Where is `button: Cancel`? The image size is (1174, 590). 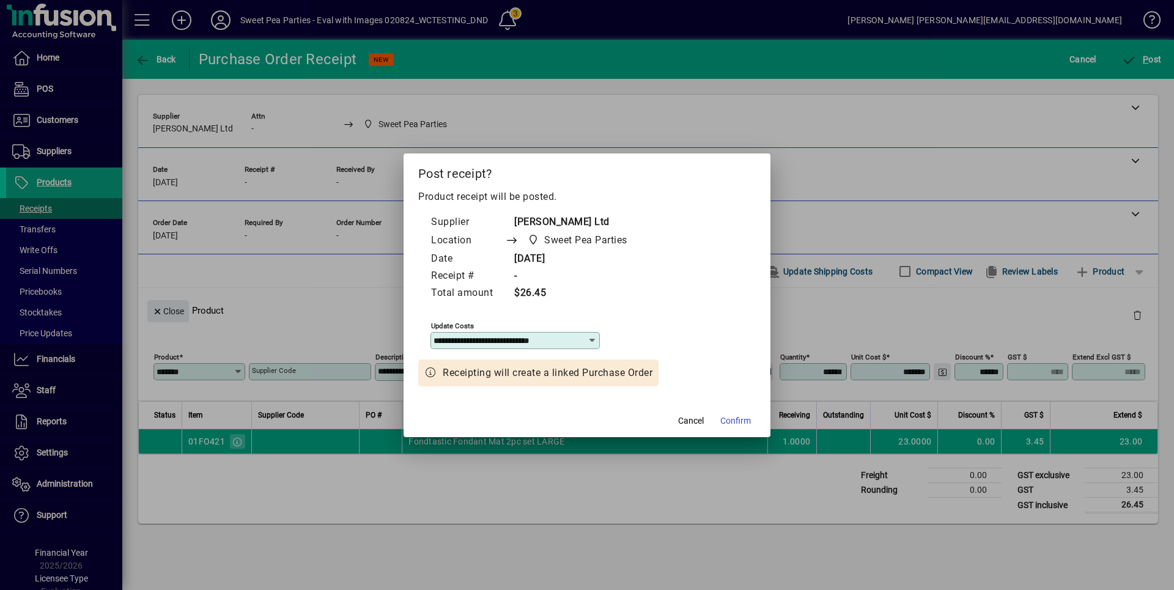
button: Cancel is located at coordinates (691, 421).